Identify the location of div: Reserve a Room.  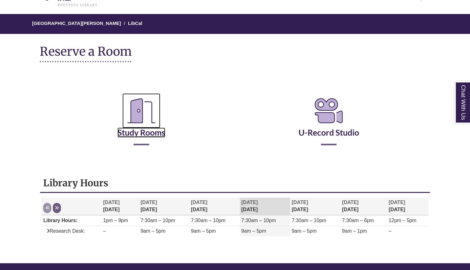
(235, 120).